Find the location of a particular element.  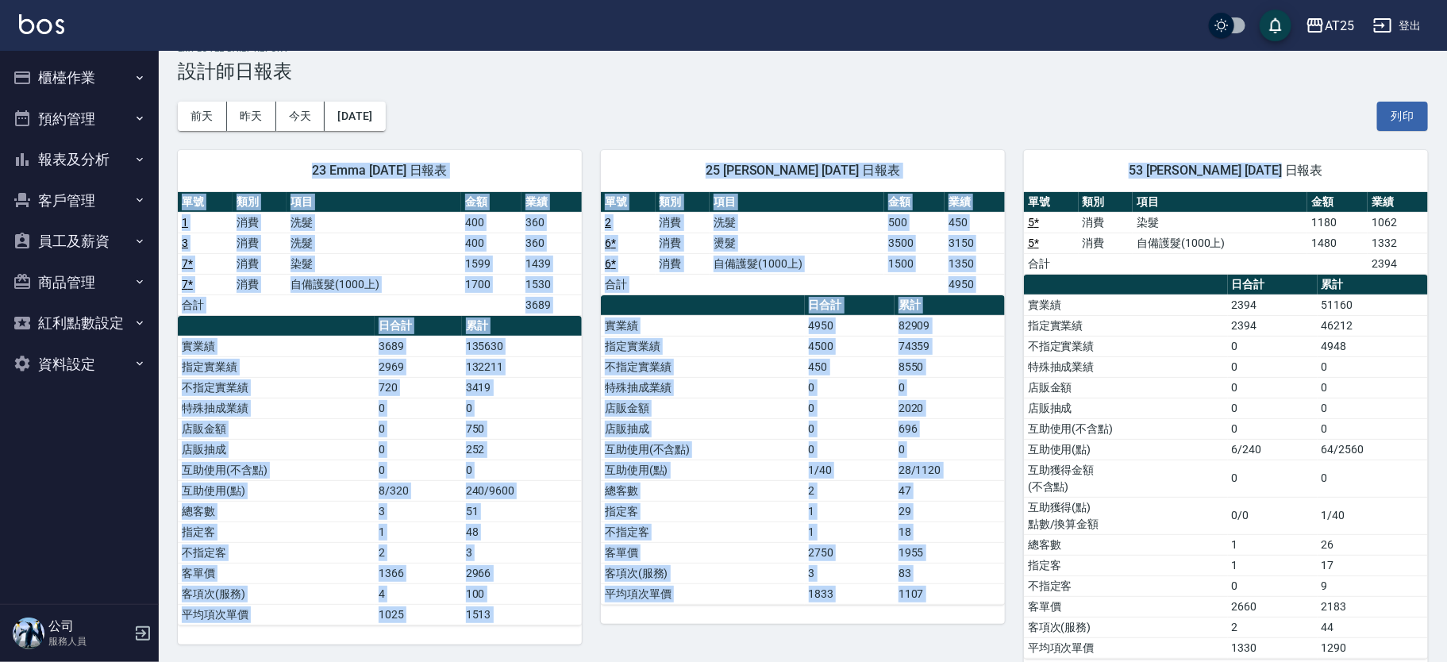

td: 8/320 is located at coordinates (418, 491).